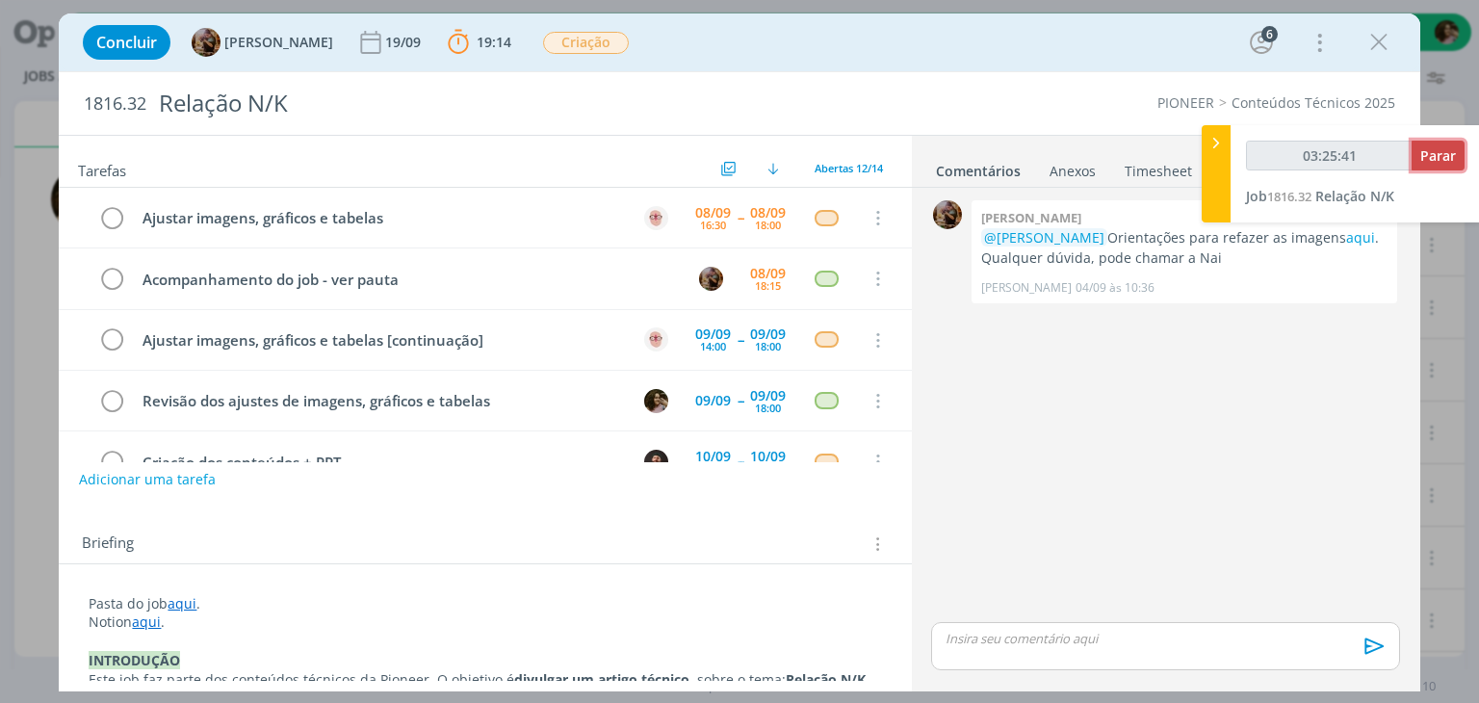 The height and width of the screenshot is (703, 1479). What do you see at coordinates (1269, 34) in the screenshot?
I see `div: 6` at bounding box center [1269, 34].